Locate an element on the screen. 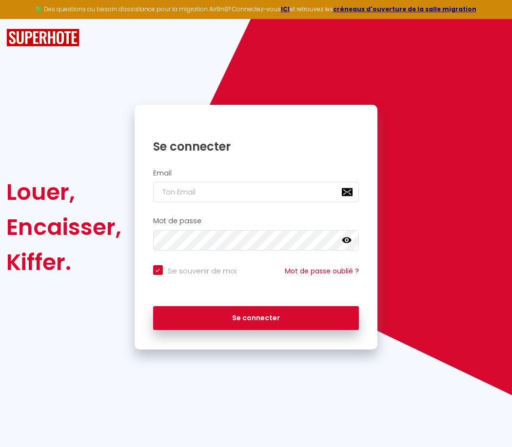  strong: ICI is located at coordinates (285, 9).